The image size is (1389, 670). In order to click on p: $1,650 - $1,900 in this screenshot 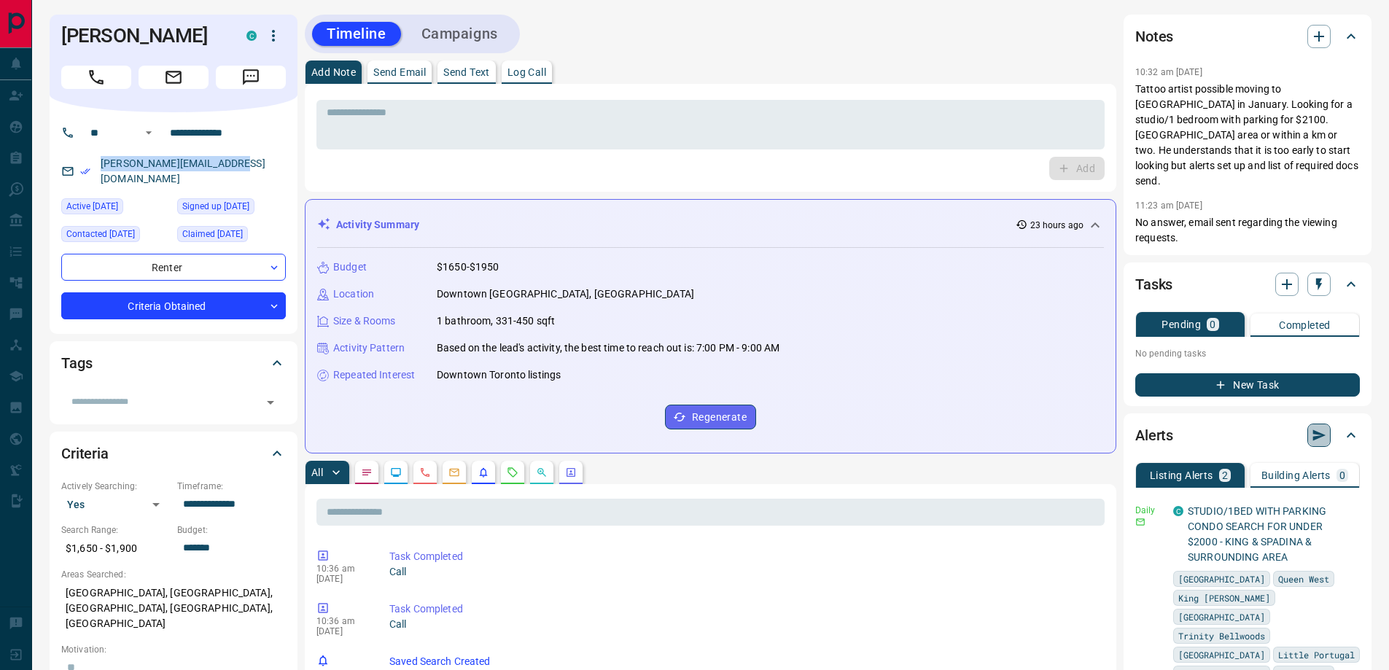, I will do `click(115, 548)`.